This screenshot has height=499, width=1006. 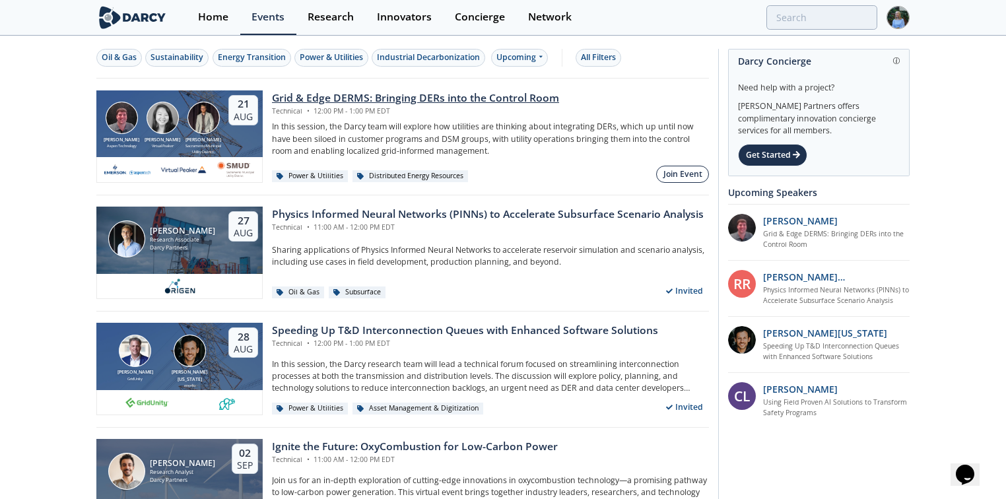 What do you see at coordinates (418, 408) in the screenshot?
I see `div: Asset Management & Digitization` at bounding box center [418, 408].